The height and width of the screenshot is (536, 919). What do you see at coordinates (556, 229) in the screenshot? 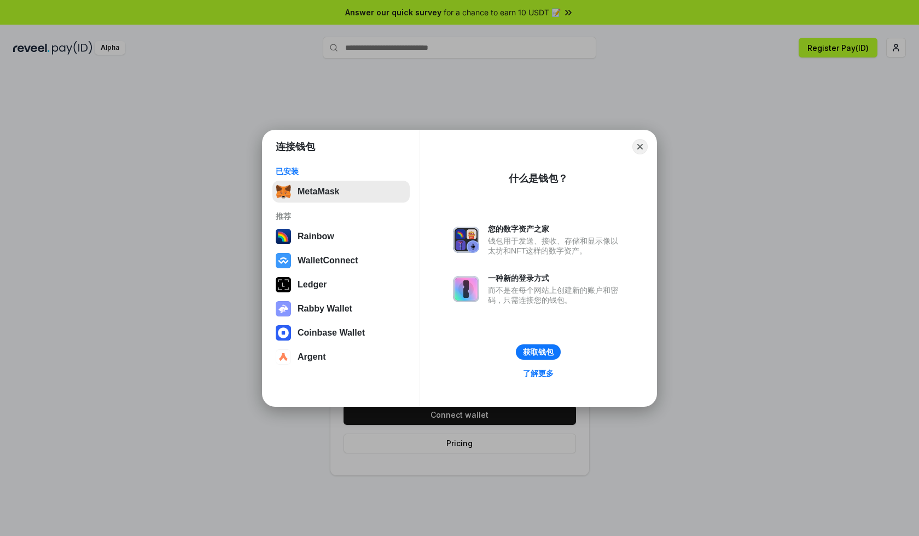
I see `div: 您的数字资产之家` at bounding box center [556, 229].